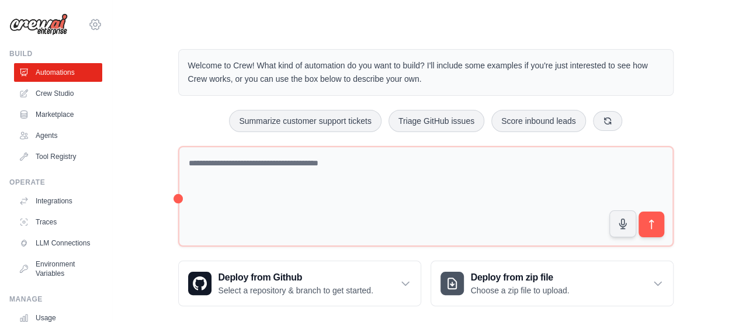 The height and width of the screenshot is (322, 739). What do you see at coordinates (436, 121) in the screenshot?
I see `button: Triage GitHub issues` at bounding box center [436, 121].